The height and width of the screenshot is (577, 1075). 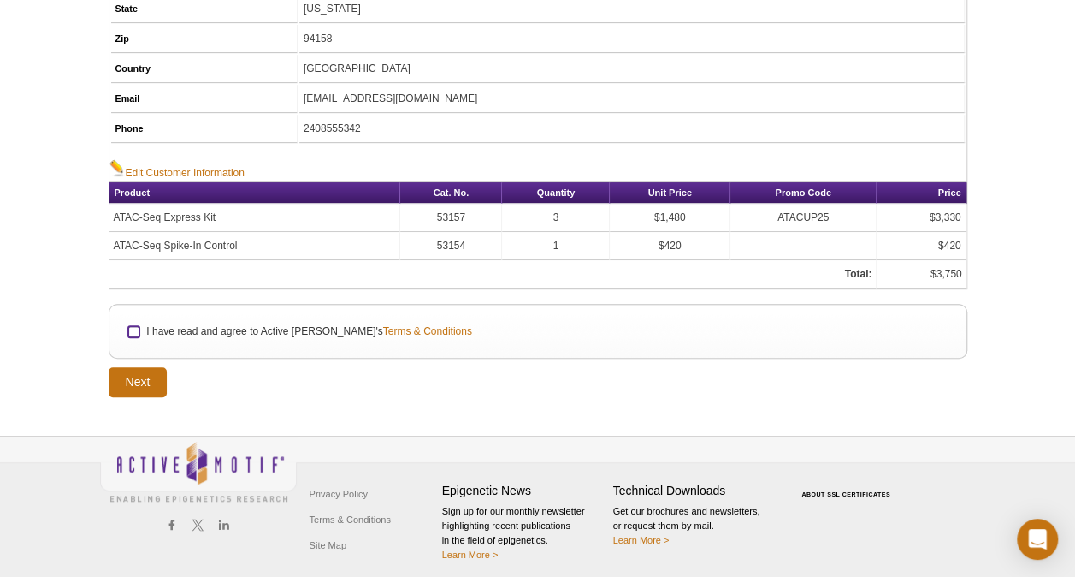 What do you see at coordinates (670, 192) in the screenshot?
I see `th: Unit Price` at bounding box center [670, 192].